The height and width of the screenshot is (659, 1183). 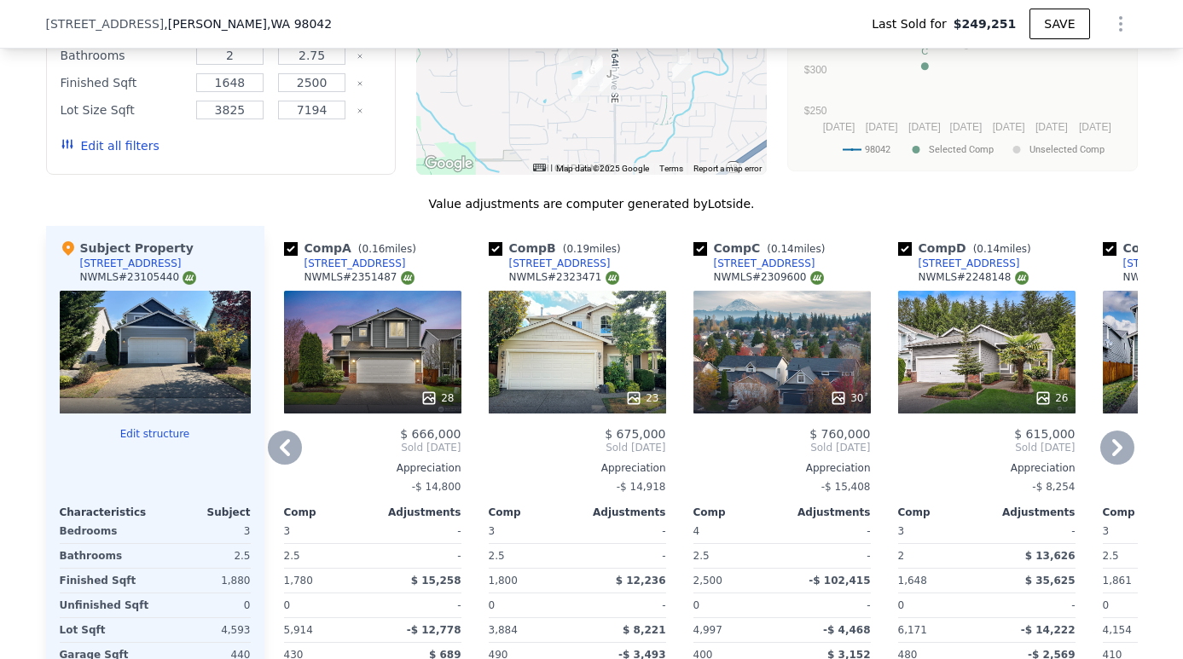 What do you see at coordinates (768, 277) in the screenshot?
I see `div: NWMLS # 2309600` at bounding box center [768, 277].